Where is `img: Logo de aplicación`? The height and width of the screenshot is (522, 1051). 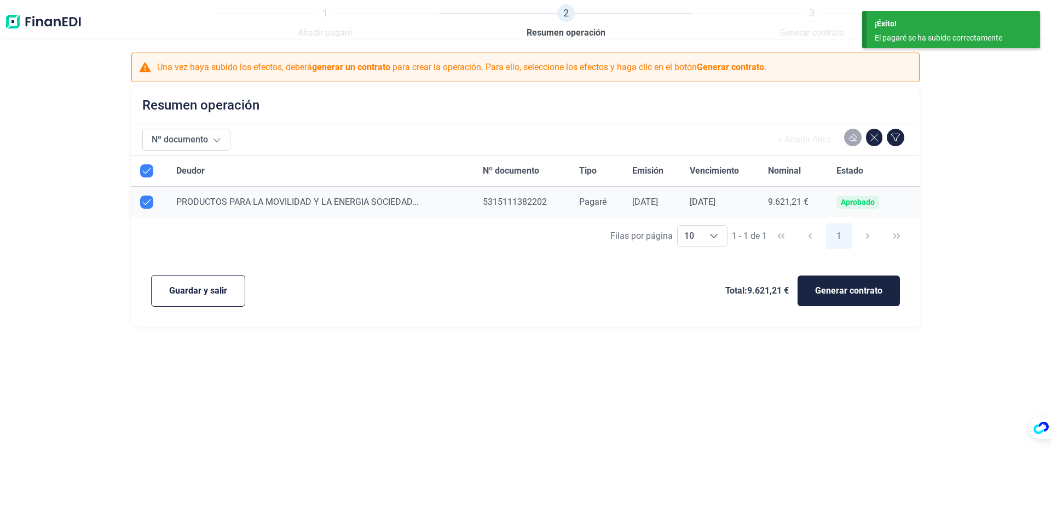 img: Logo de aplicación is located at coordinates (43, 22).